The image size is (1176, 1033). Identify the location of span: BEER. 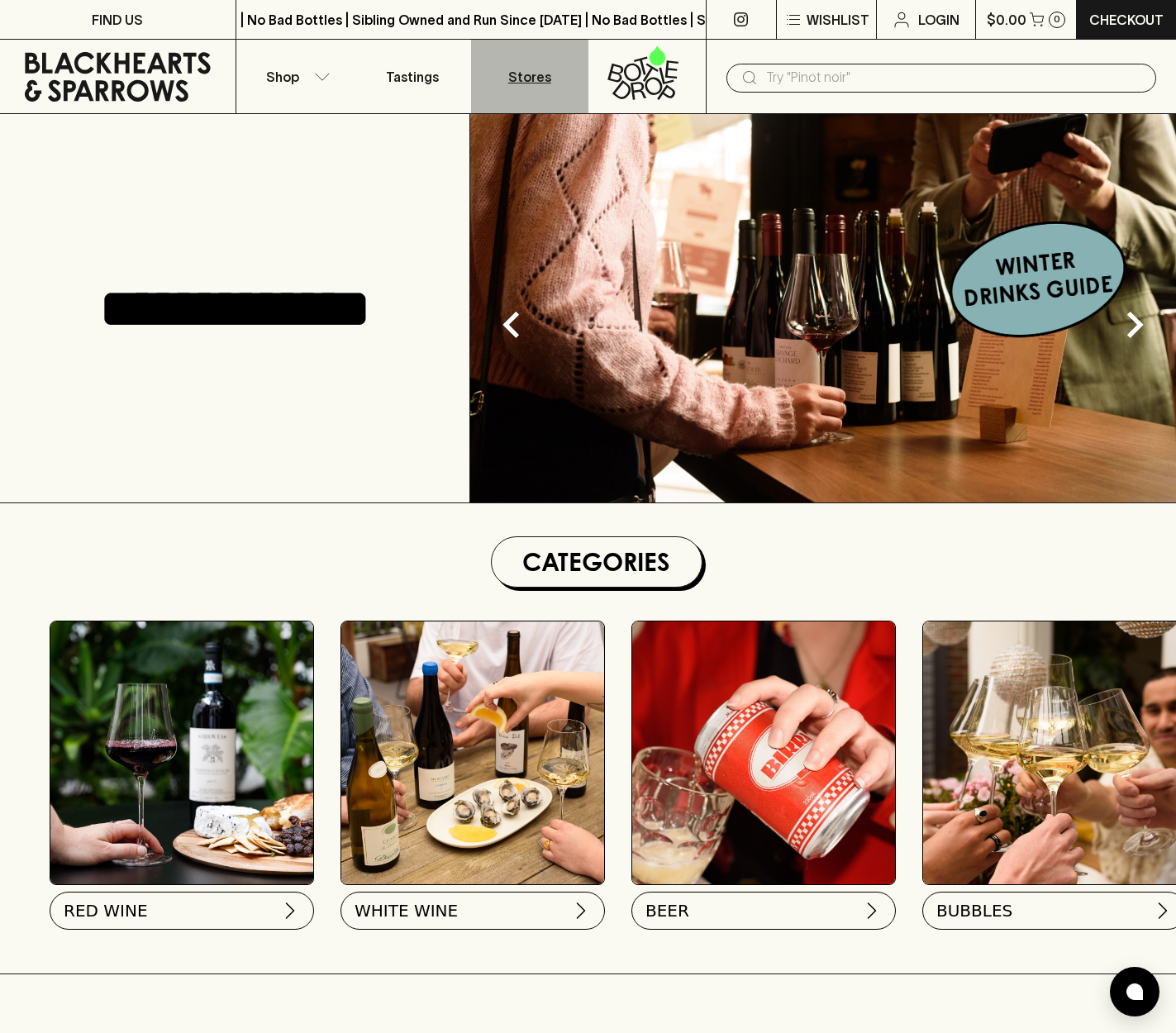
(667, 911).